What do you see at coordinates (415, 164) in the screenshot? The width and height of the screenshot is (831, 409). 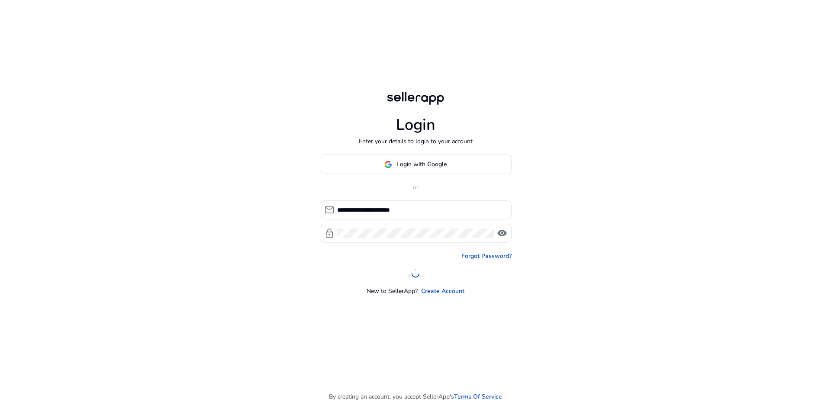 I see `button: Login with Google` at bounding box center [415, 164].